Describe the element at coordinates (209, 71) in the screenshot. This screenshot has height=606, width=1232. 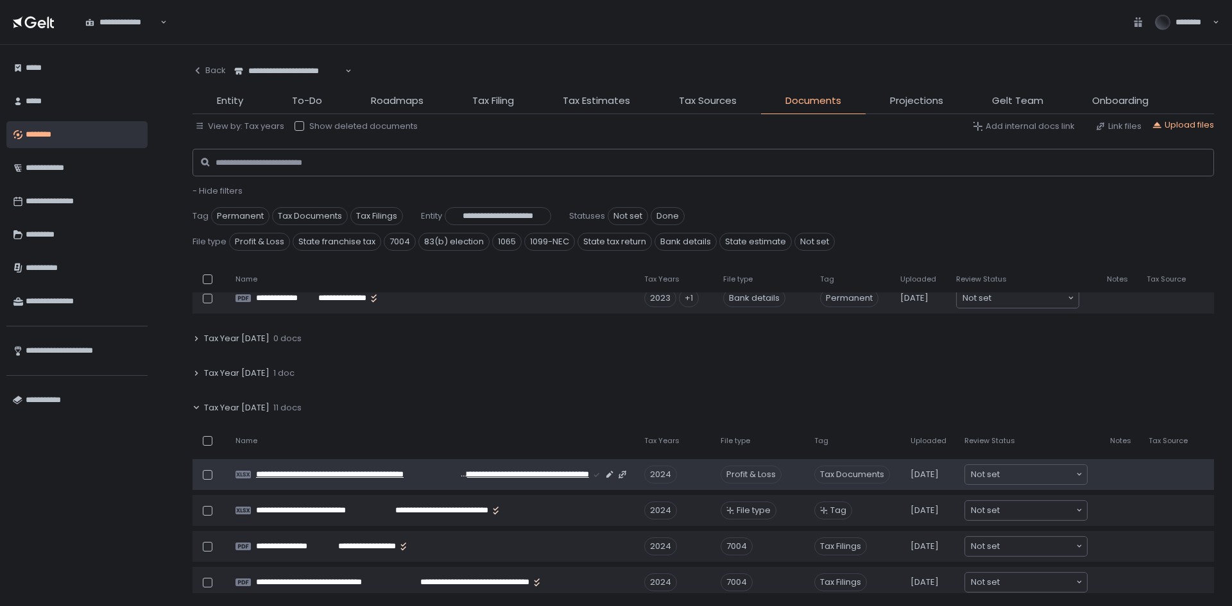
I see `div: Back` at that location.